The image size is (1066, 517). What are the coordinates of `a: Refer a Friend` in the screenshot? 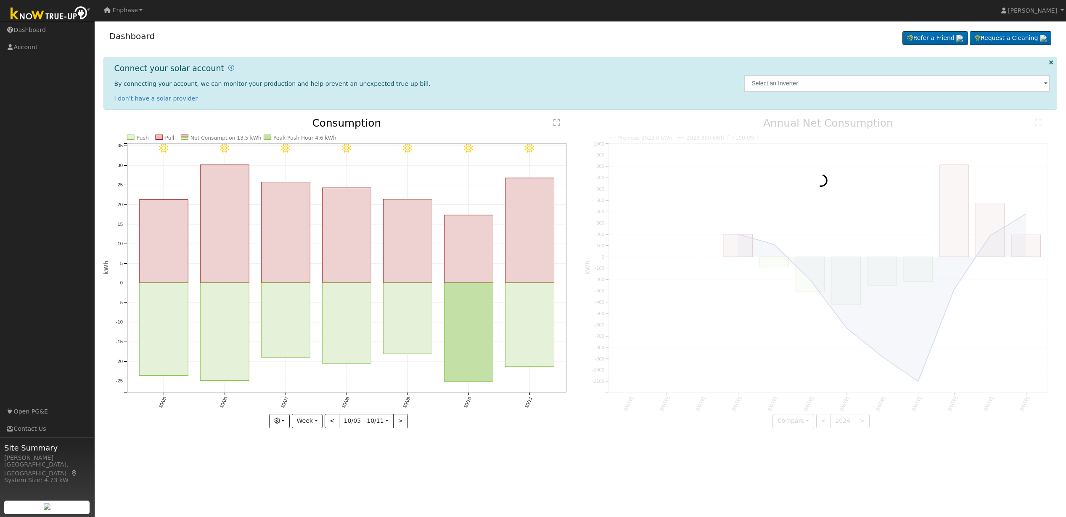 It's located at (935, 38).